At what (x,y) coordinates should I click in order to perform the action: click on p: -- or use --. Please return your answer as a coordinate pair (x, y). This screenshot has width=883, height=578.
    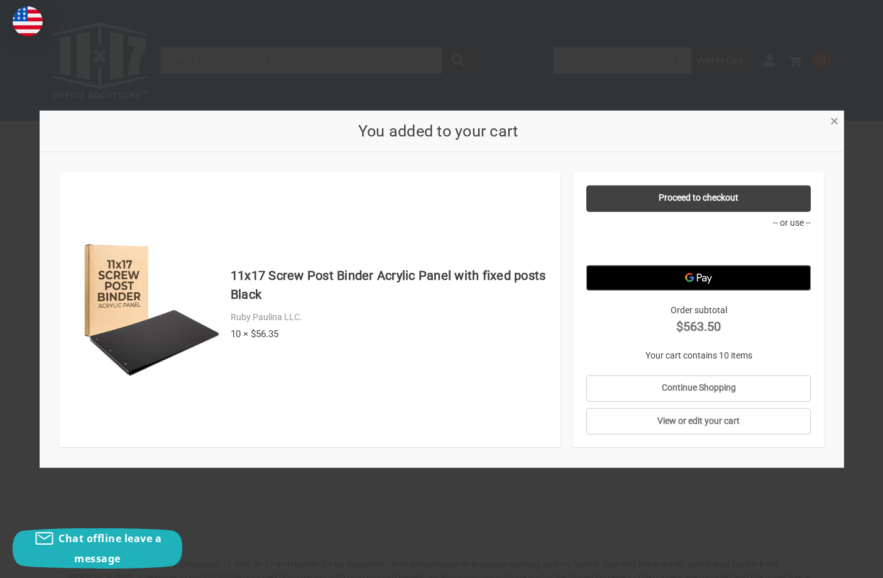
    Looking at the image, I should click on (698, 222).